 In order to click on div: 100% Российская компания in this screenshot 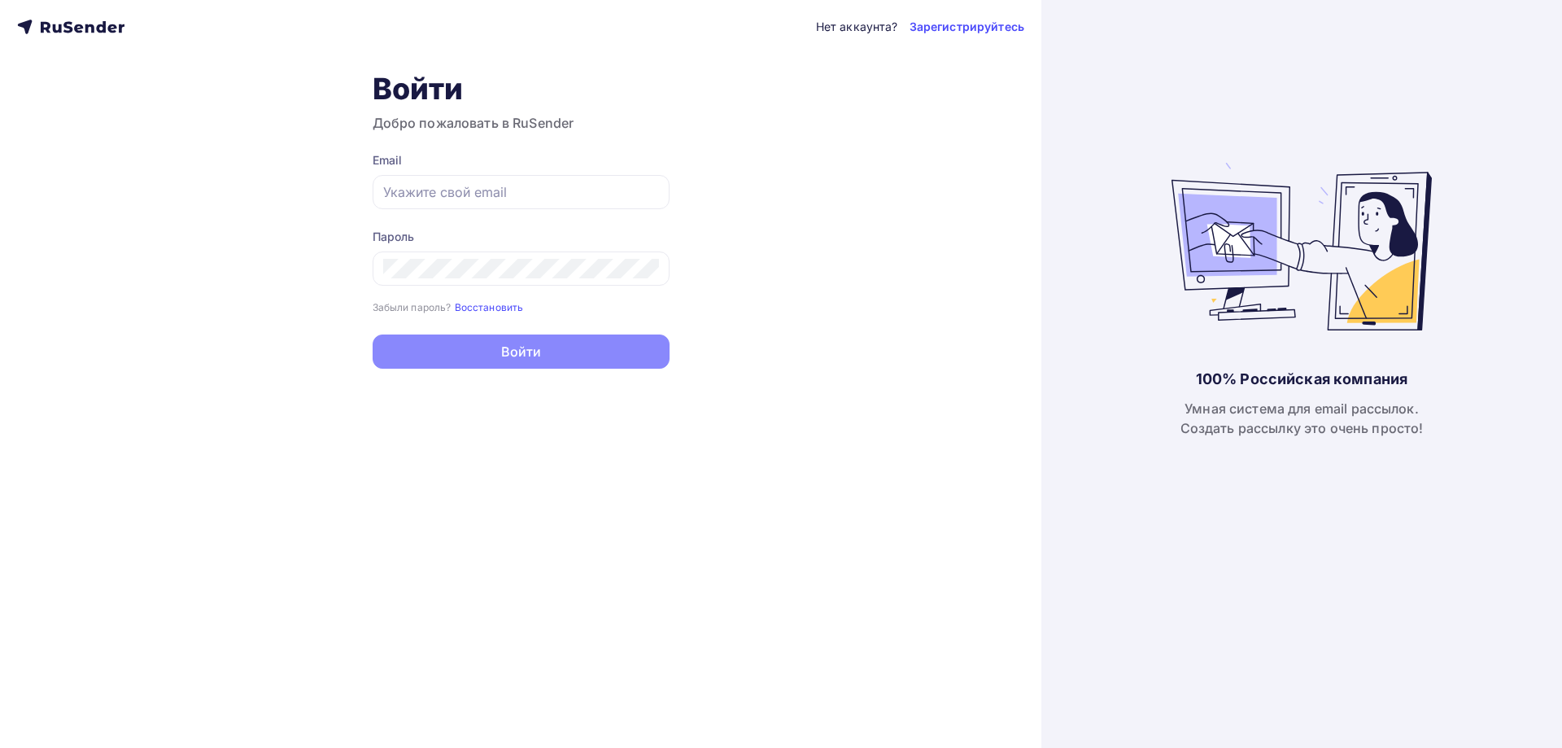, I will do `click(1302, 379)`.